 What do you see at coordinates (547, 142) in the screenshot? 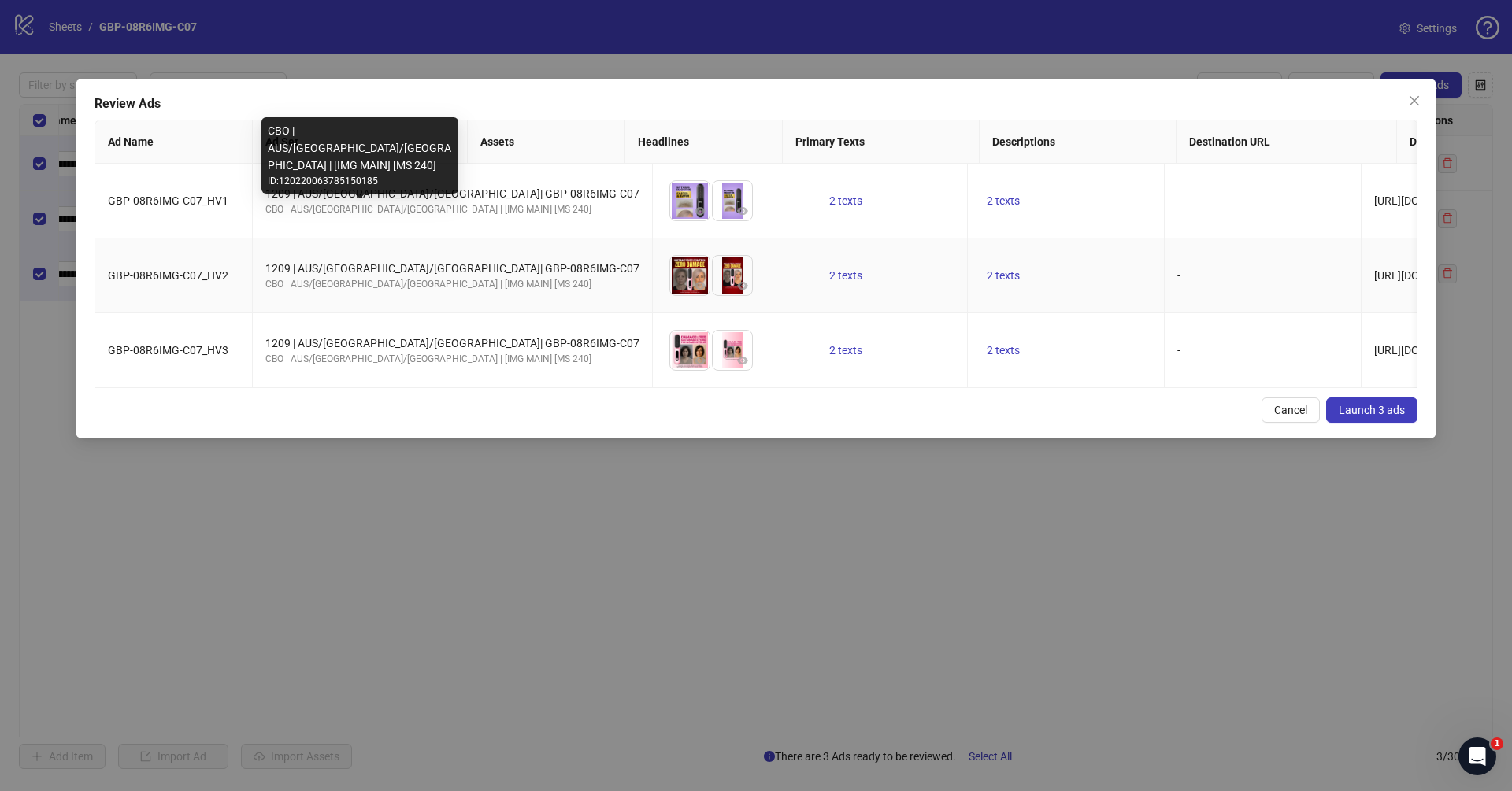
I see `th: Assets` at bounding box center [547, 142].